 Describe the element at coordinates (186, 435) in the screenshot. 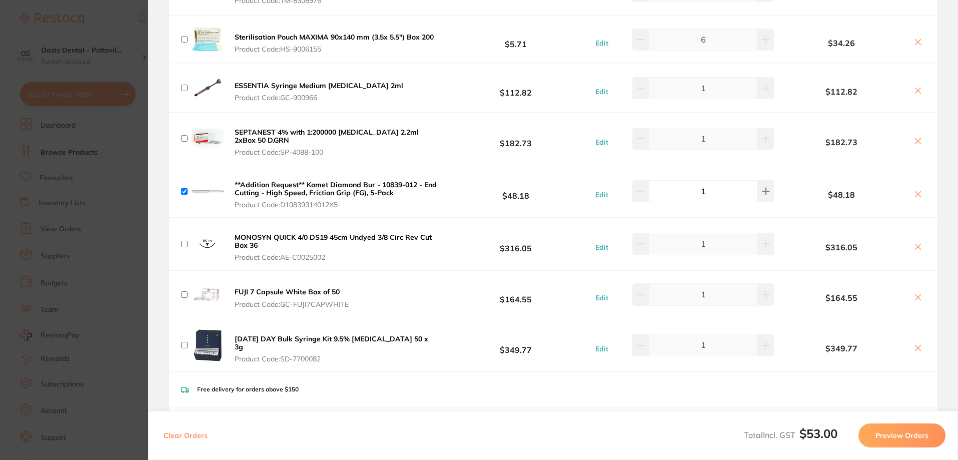

I see `button: Clear Orders` at that location.